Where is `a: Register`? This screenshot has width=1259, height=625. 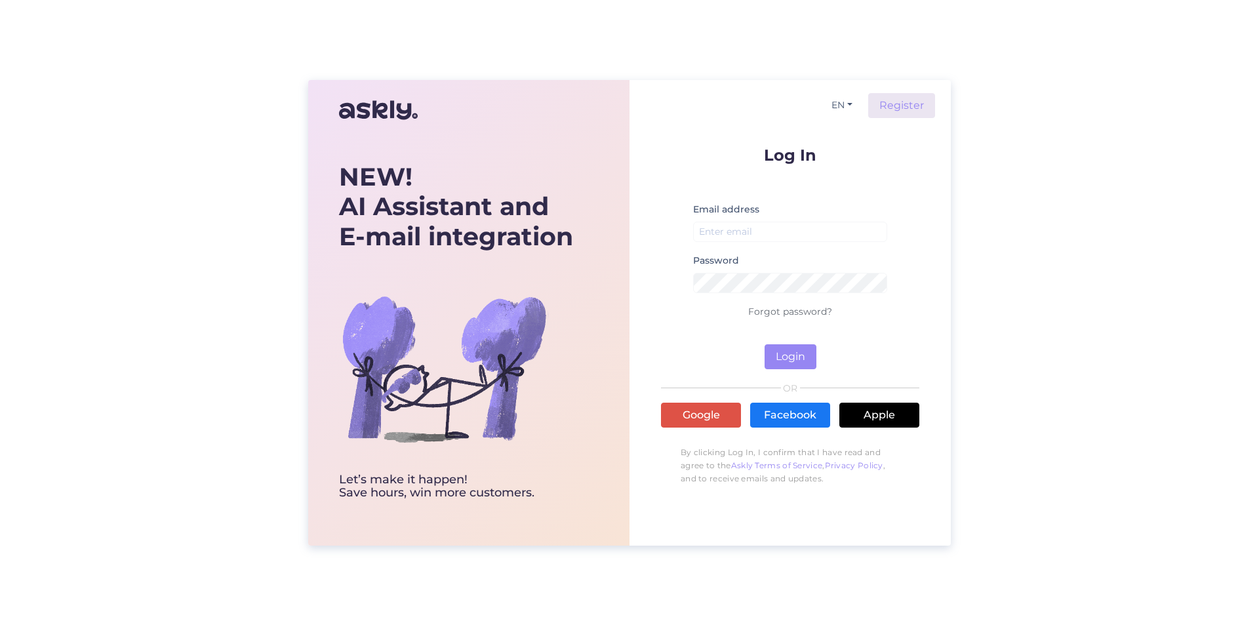 a: Register is located at coordinates (901, 106).